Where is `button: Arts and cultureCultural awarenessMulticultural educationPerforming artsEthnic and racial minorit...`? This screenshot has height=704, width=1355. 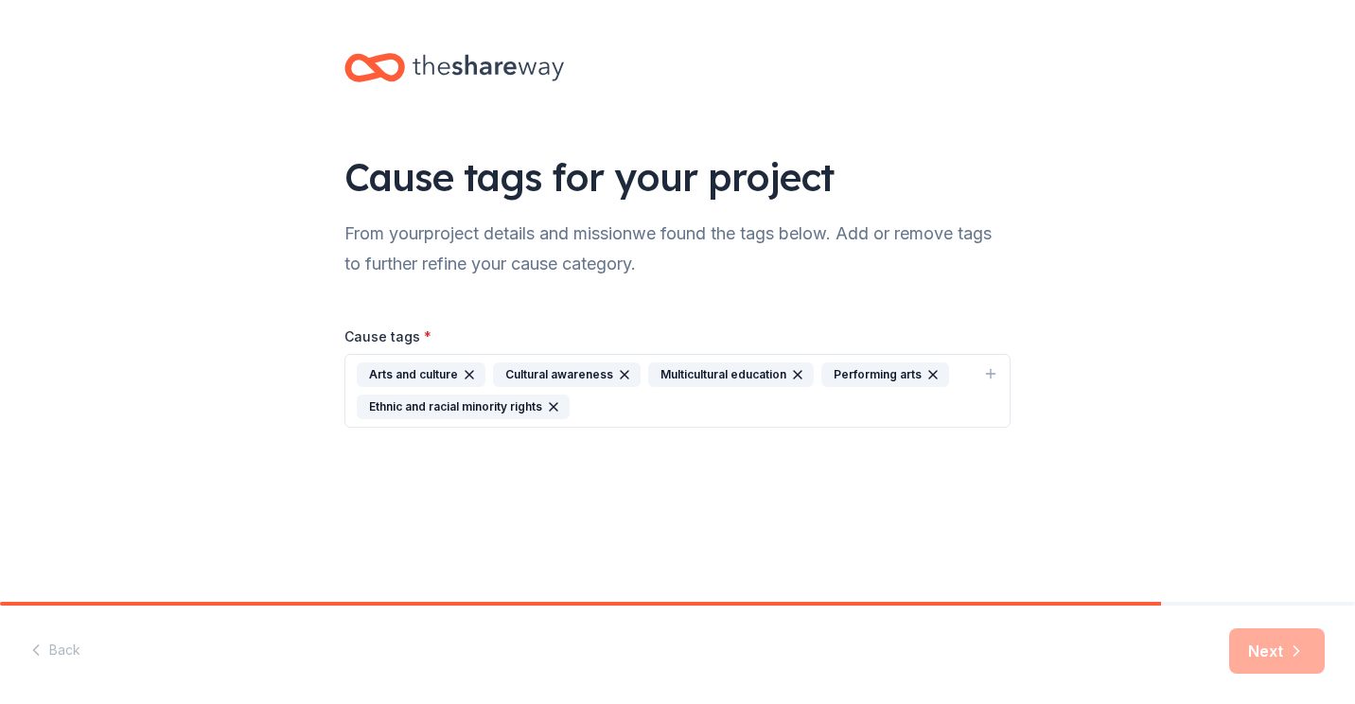
button: Arts and cultureCultural awarenessMulticultural educationPerforming artsEthnic and racial minorit... is located at coordinates (677, 391).